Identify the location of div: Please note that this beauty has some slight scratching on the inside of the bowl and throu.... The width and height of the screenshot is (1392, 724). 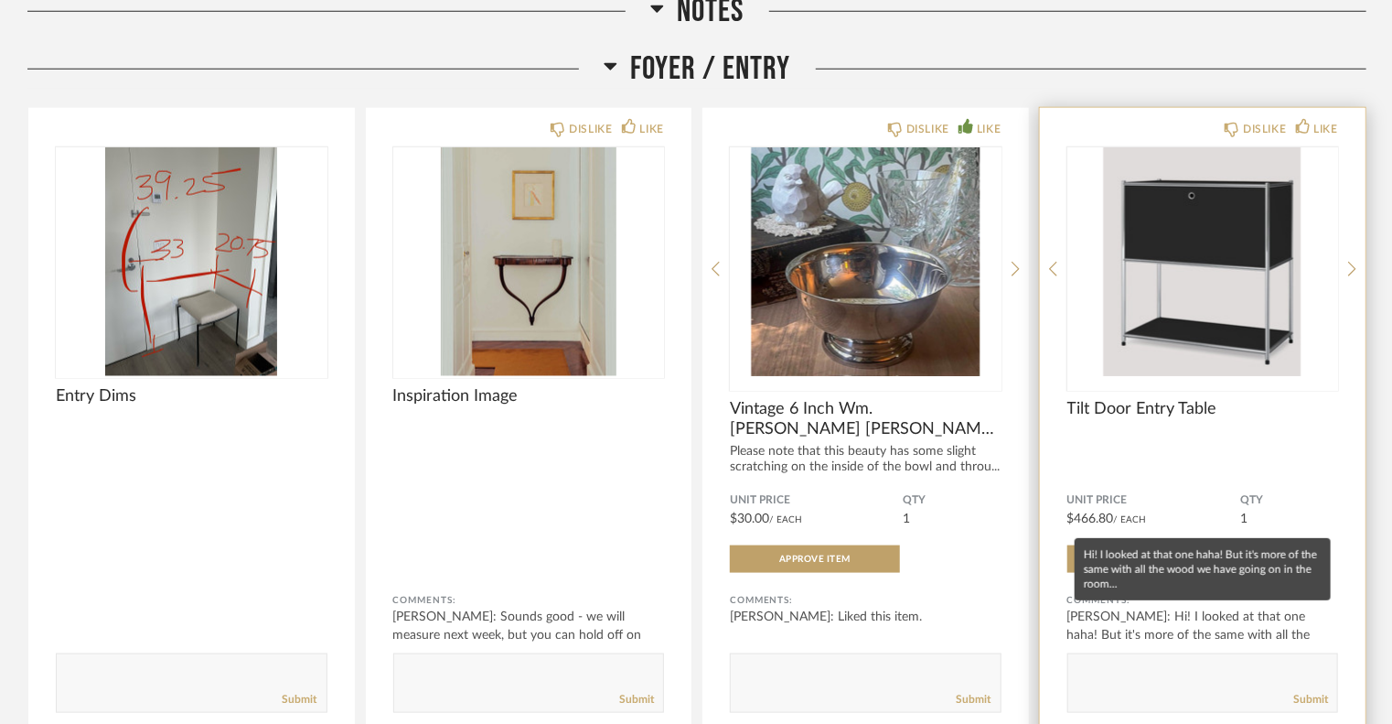
(865, 459).